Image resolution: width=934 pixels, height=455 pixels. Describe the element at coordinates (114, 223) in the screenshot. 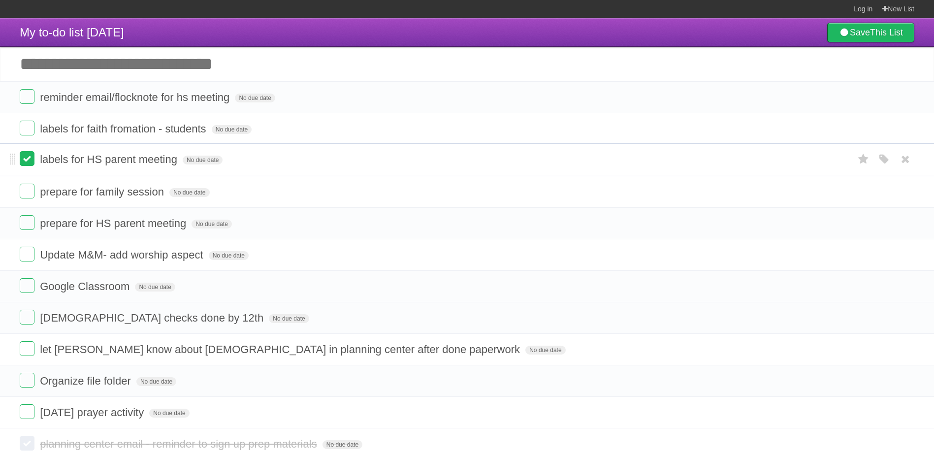

I see `span: prepare for HS parent meeting` at that location.